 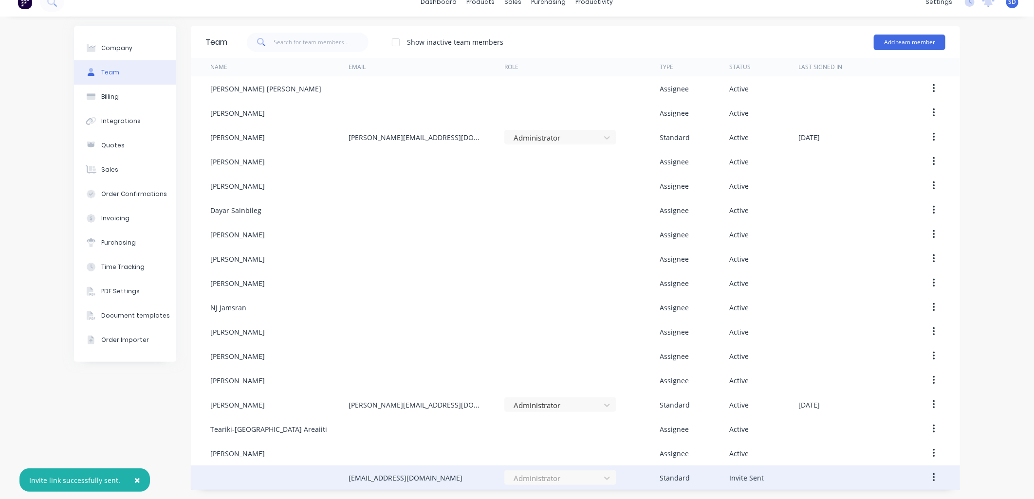 I want to click on div: Integrations, so click(x=121, y=121).